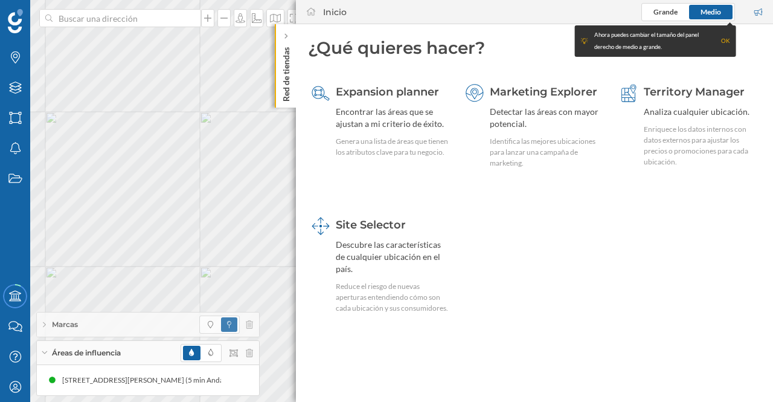  I want to click on div: OK, so click(726, 41).